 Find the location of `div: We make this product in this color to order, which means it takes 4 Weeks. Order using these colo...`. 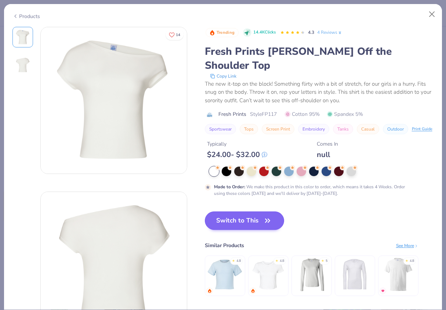

div: We make this product in this color to order, which means it takes 4 Weeks. Order using these colo... is located at coordinates (311, 190).